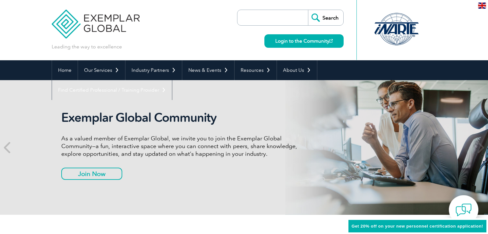 Image resolution: width=488 pixels, height=234 pixels. What do you see at coordinates (297, 70) in the screenshot?
I see `a: About Us` at bounding box center [297, 70].